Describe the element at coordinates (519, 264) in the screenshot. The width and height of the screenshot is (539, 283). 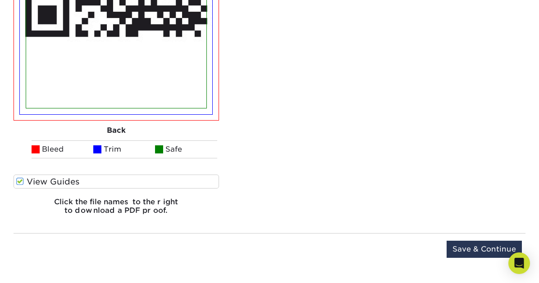
I see `div: Open Intercom Messenger` at that location.